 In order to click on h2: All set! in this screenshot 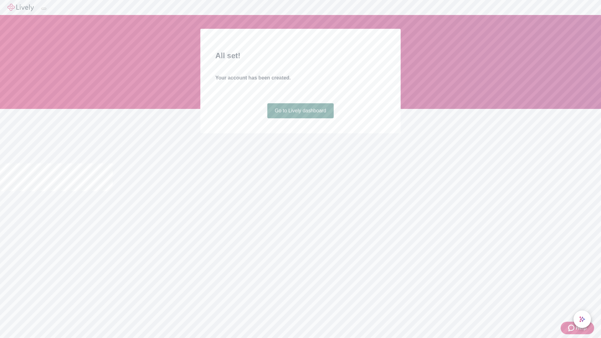, I will do `click(300, 56)`.